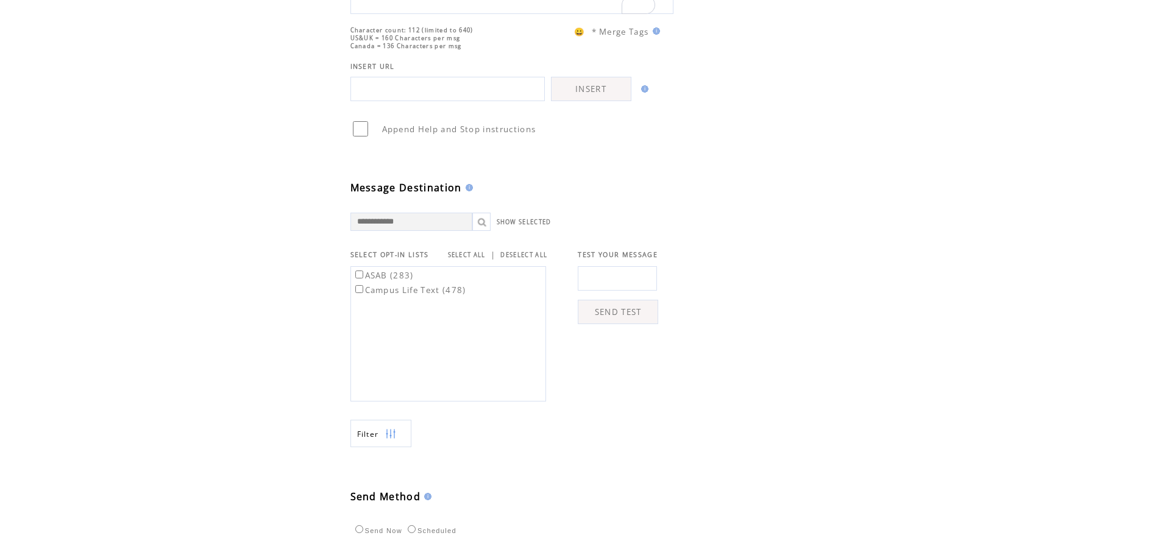 The width and height of the screenshot is (1161, 555). I want to click on label: Scheduled, so click(430, 531).